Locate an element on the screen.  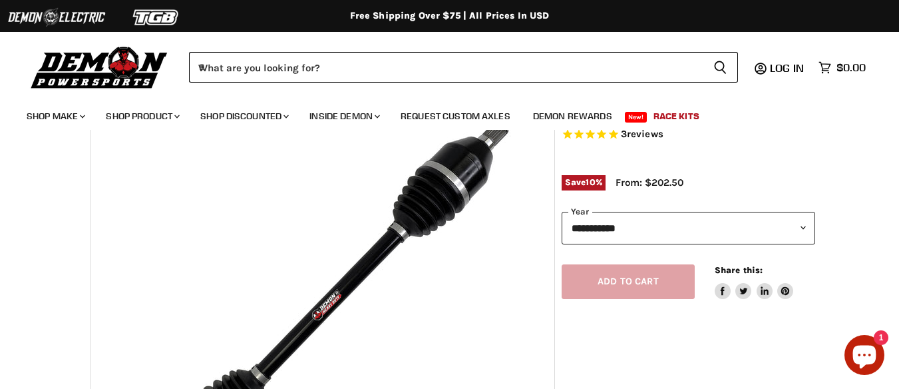
img: Demon Electric Logo 2 is located at coordinates (57, 17).